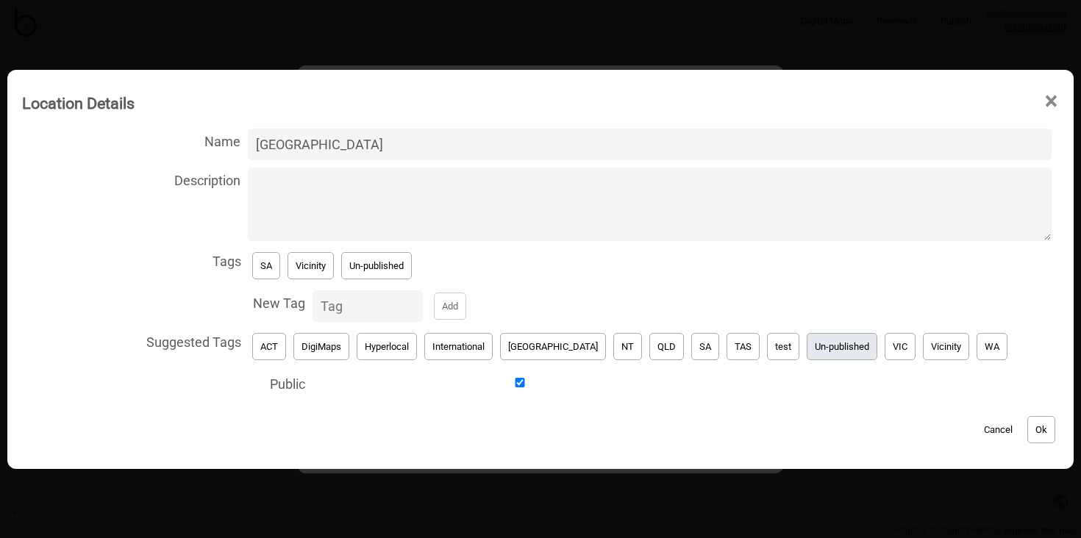  What do you see at coordinates (783, 346) in the screenshot?
I see `button: test` at bounding box center [783, 346].